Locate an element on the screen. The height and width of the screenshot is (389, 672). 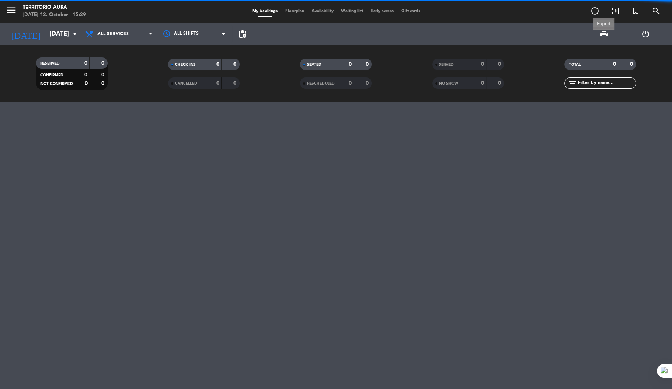
span: CONFIRMED is located at coordinates (52, 75).